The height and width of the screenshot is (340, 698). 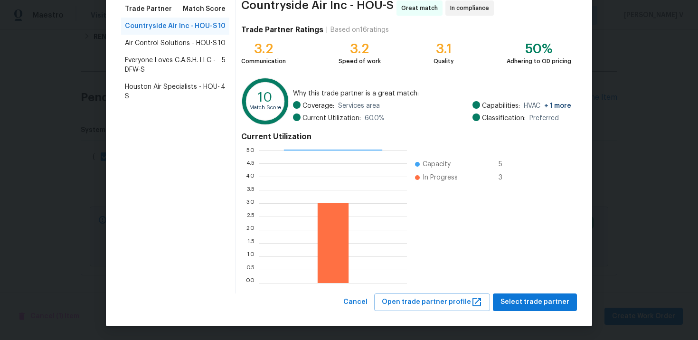 I want to click on div: Communication, so click(x=264, y=61).